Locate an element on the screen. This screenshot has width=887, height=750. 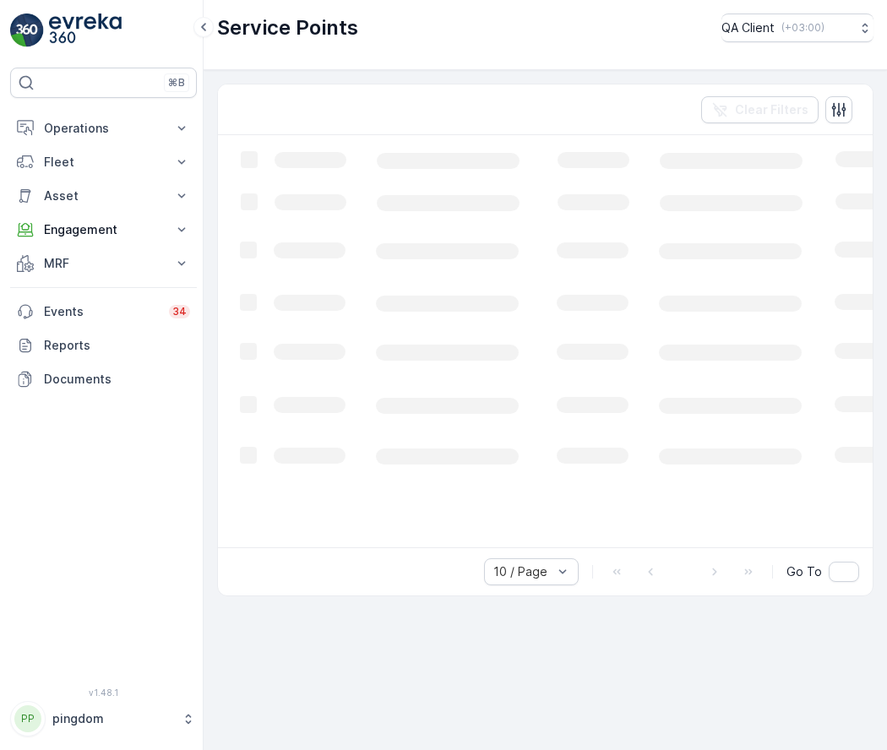
p: Operations is located at coordinates (103, 128).